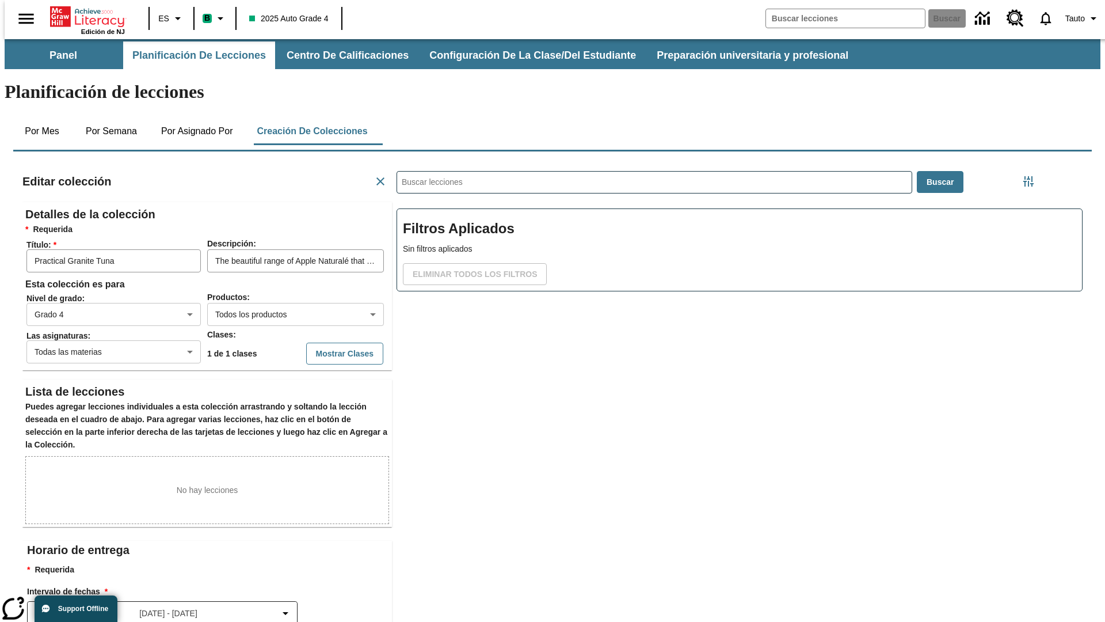  What do you see at coordinates (348, 55) in the screenshot?
I see `button: Centro de calificaciones` at bounding box center [348, 55].